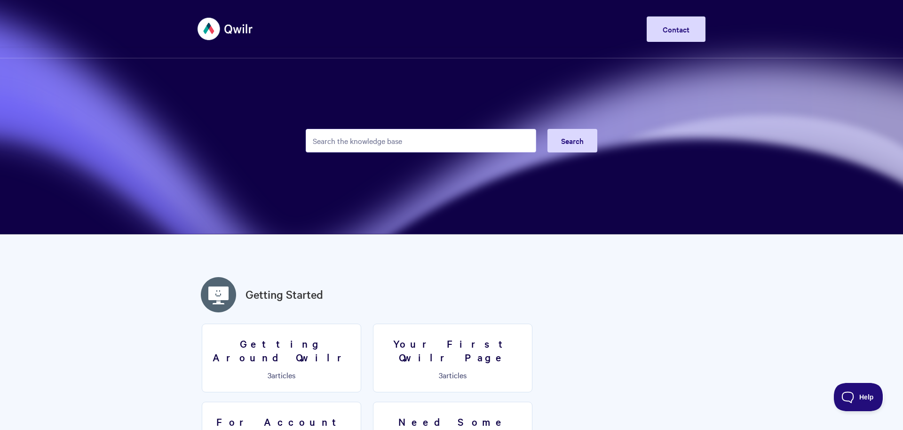 This screenshot has width=903, height=430. I want to click on h3: Getting Around Qwilr, so click(281, 350).